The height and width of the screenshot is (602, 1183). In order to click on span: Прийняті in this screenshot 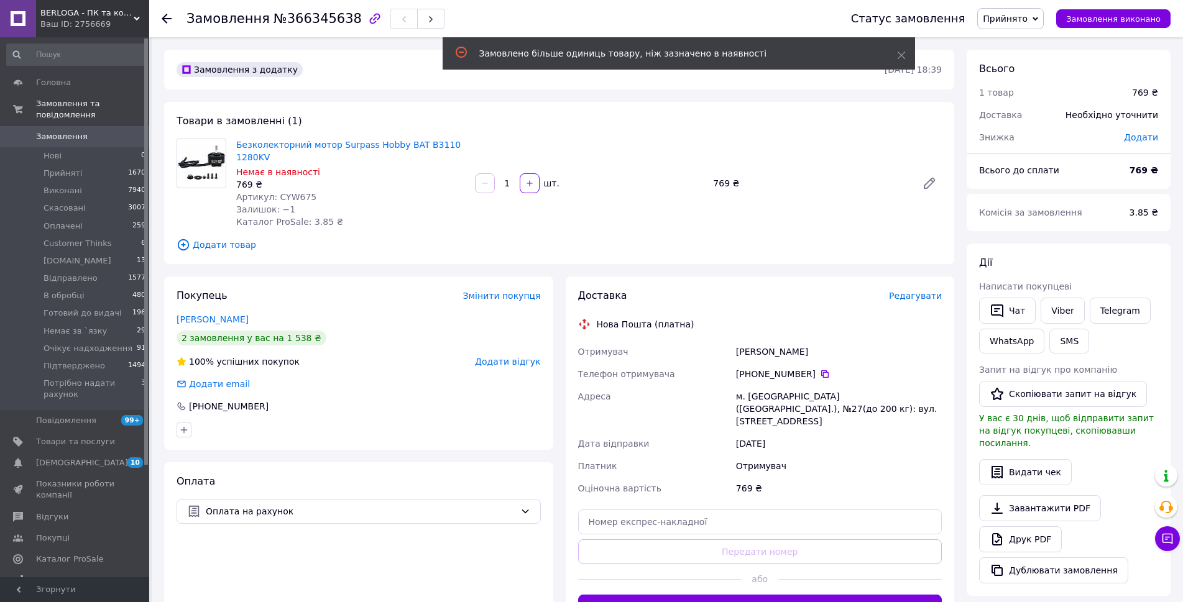, I will do `click(63, 173)`.